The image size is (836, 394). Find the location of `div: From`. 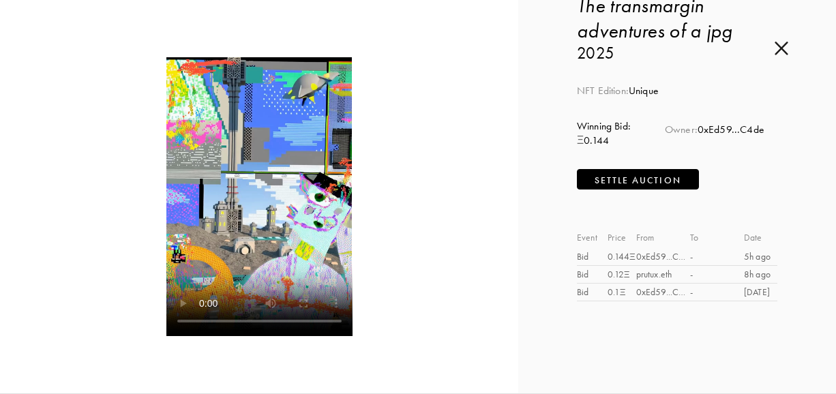

div: From is located at coordinates (663, 239).